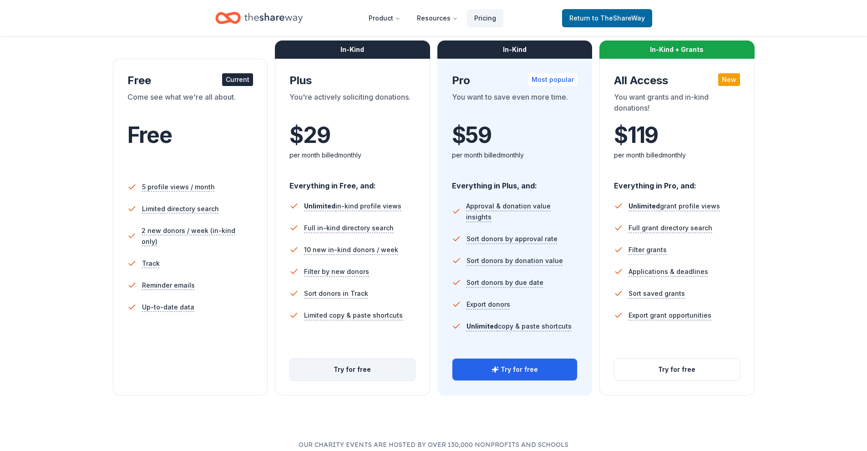 The height and width of the screenshot is (451, 867). Describe the element at coordinates (618, 18) in the screenshot. I see `span: to TheShareWay` at that location.